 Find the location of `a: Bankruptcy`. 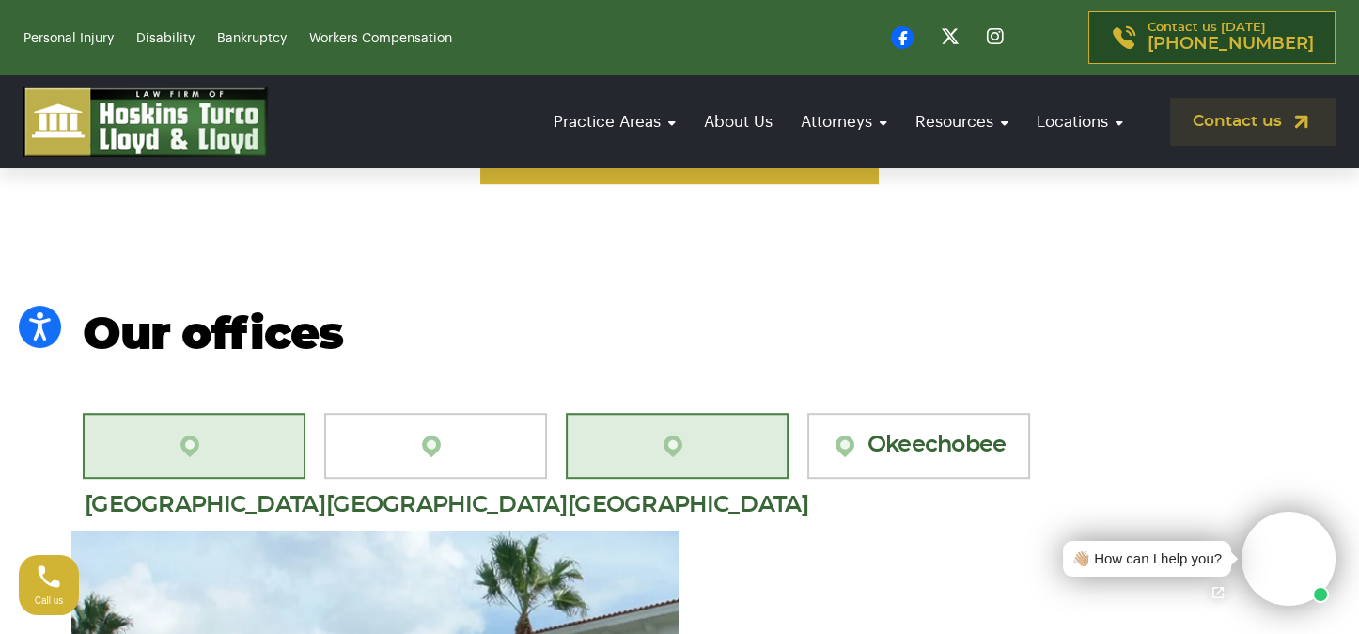

a: Bankruptcy is located at coordinates (252, 39).